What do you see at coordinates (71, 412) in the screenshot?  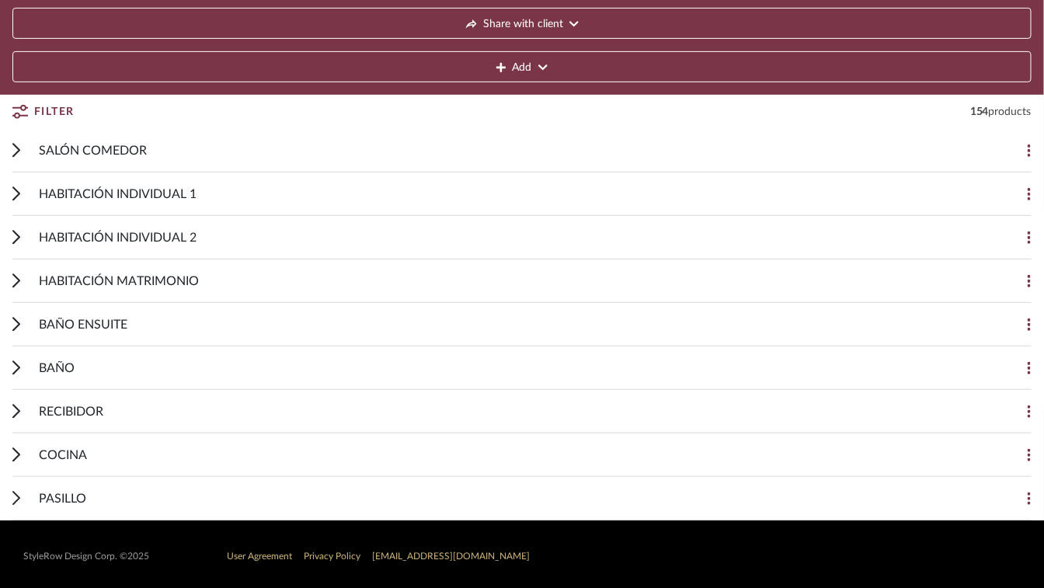 I see `span: RECIBIDOR` at bounding box center [71, 412].